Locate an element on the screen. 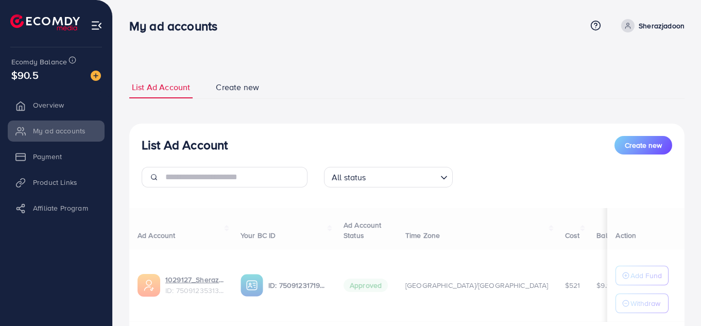 The height and width of the screenshot is (326, 701). h3: List Ad Account is located at coordinates (184, 145).